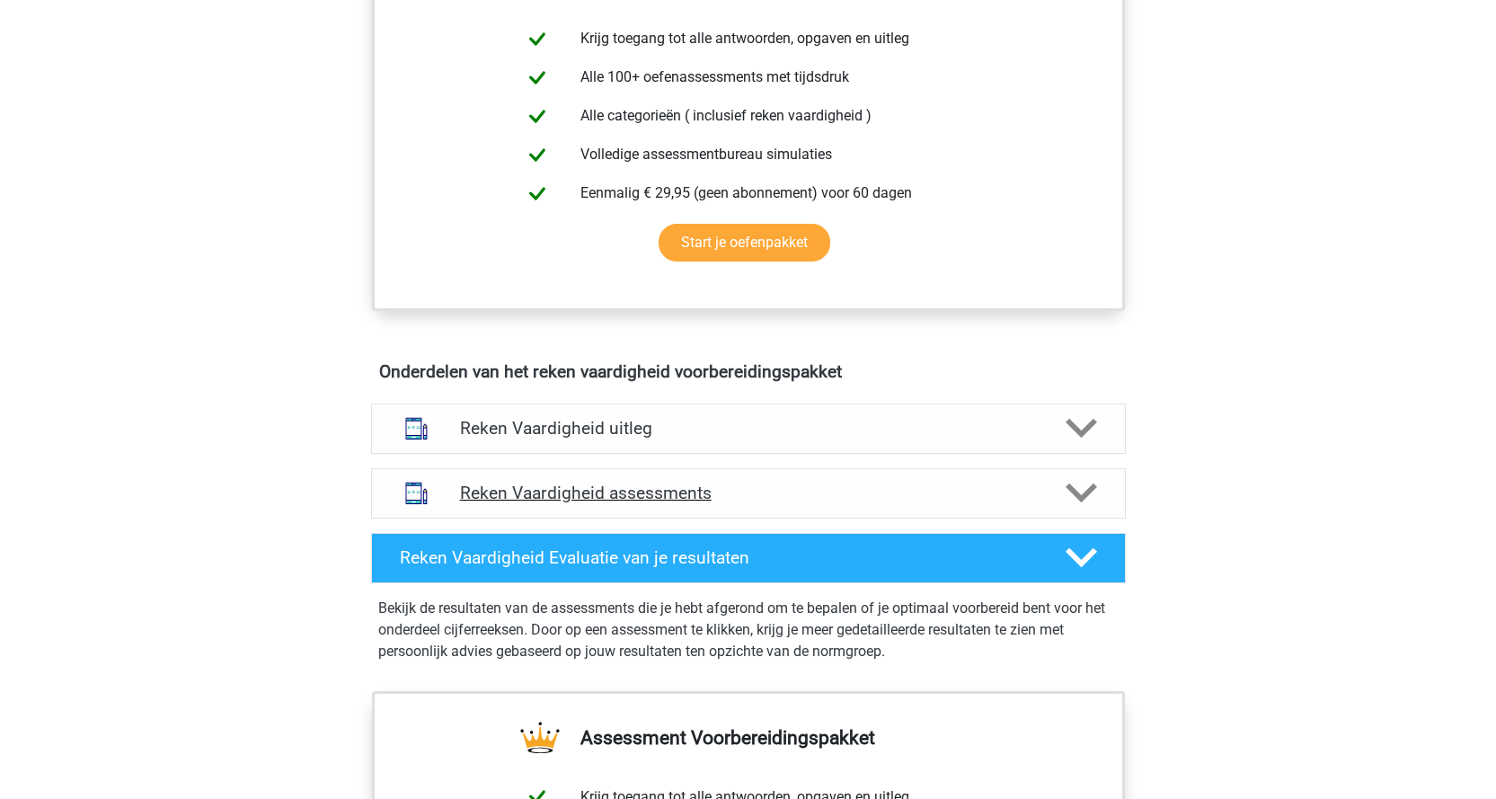 This screenshot has width=1496, height=799. Describe the element at coordinates (748, 558) in the screenshot. I see `a: Reken Vaardigheid Evaluatie van je resultaten` at that location.